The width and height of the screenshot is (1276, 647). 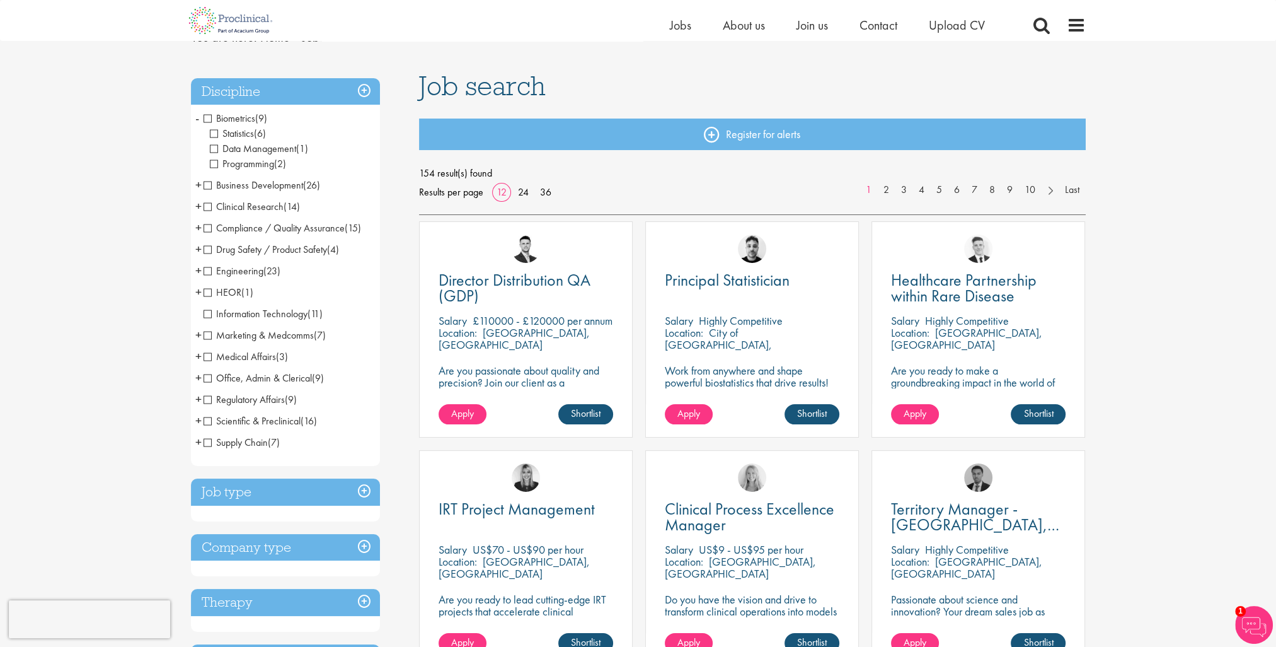 I want to click on a: Nicolas Daniel, so click(x=978, y=248).